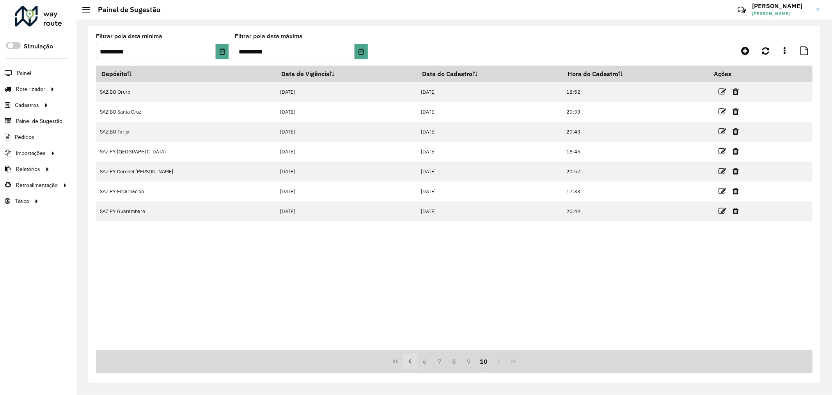 Image resolution: width=832 pixels, height=395 pixels. I want to click on td: SAZ PY Encarnación, so click(186, 191).